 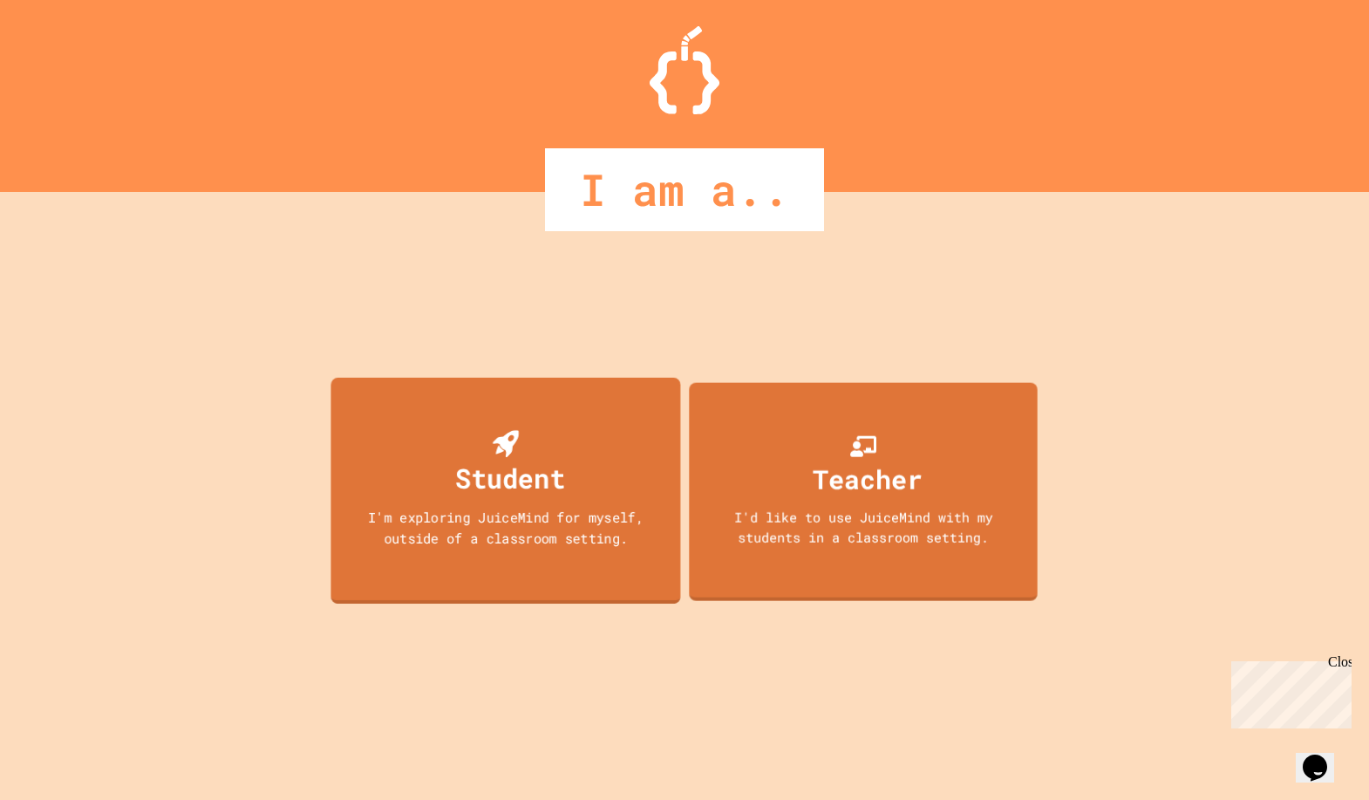 What do you see at coordinates (868, 478) in the screenshot?
I see `div: Teacher` at bounding box center [868, 478].